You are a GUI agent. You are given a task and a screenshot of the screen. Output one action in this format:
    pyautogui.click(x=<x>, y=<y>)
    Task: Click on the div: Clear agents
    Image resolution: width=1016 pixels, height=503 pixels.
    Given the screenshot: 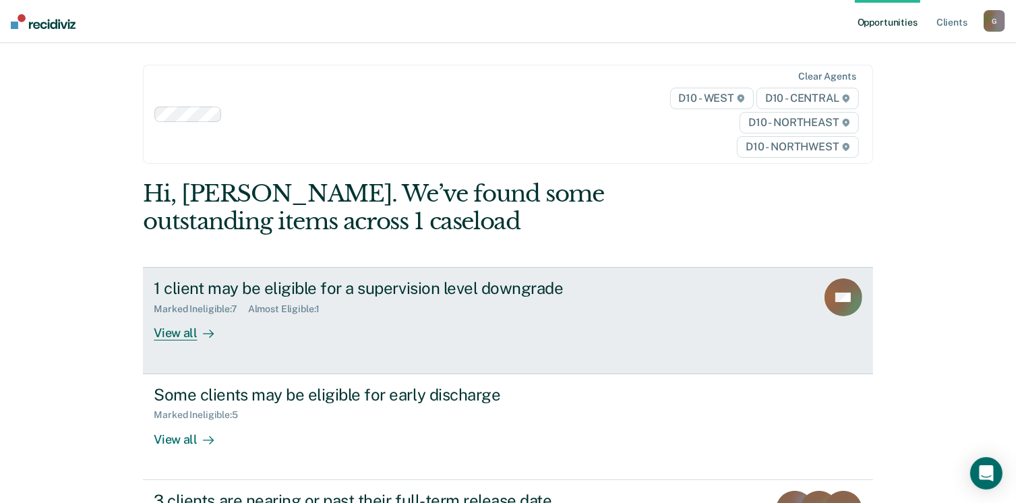 What is the action you would take?
    pyautogui.click(x=826, y=76)
    